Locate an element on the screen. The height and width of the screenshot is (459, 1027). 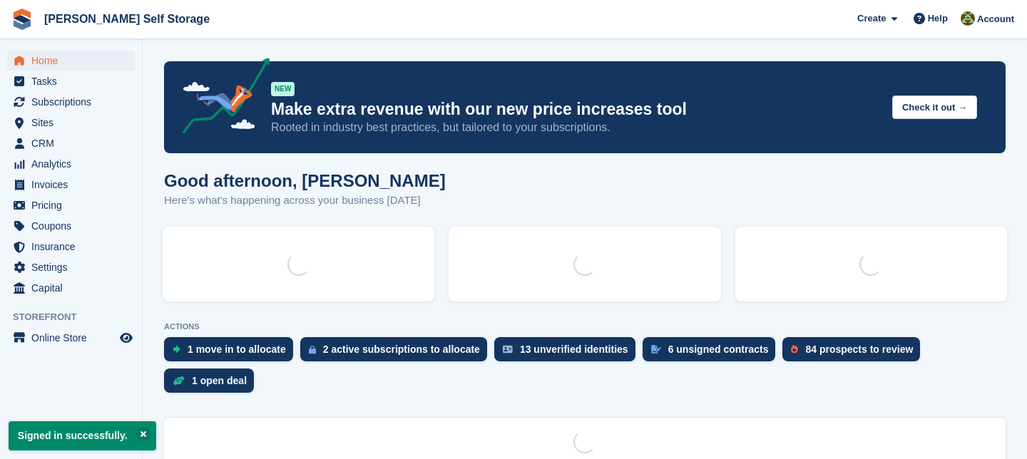
a: 1 open deal is located at coordinates (213, 384).